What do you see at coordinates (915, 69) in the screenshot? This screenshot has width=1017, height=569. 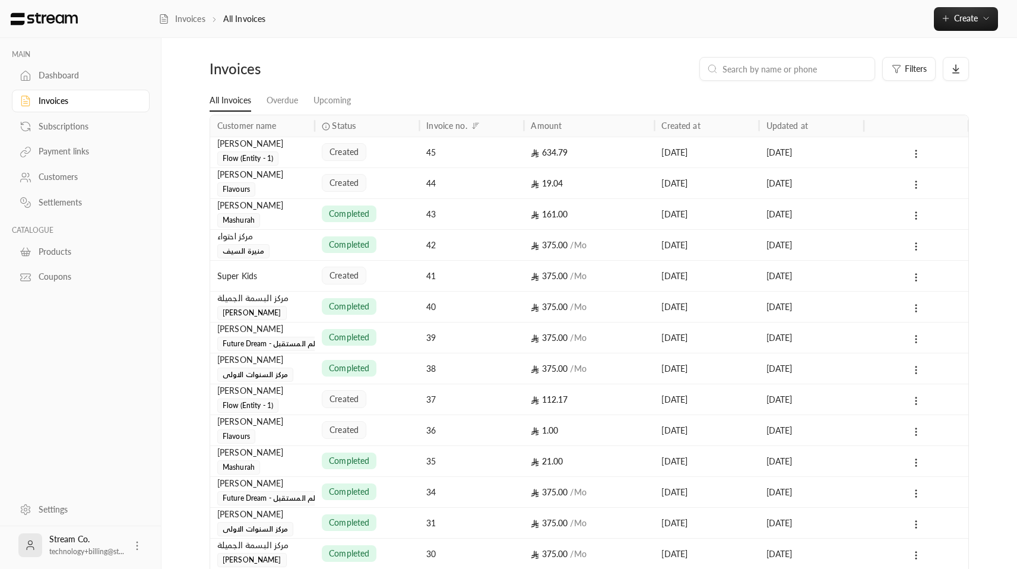 I see `span: Filters` at bounding box center [915, 69].